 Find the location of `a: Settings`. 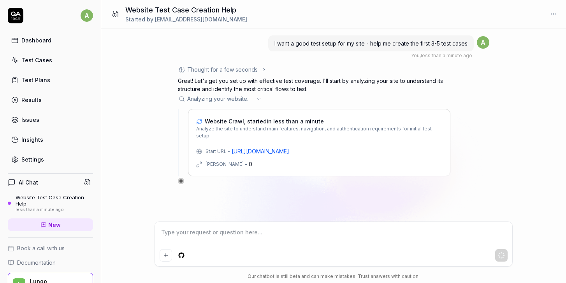

a: Settings is located at coordinates (50, 159).